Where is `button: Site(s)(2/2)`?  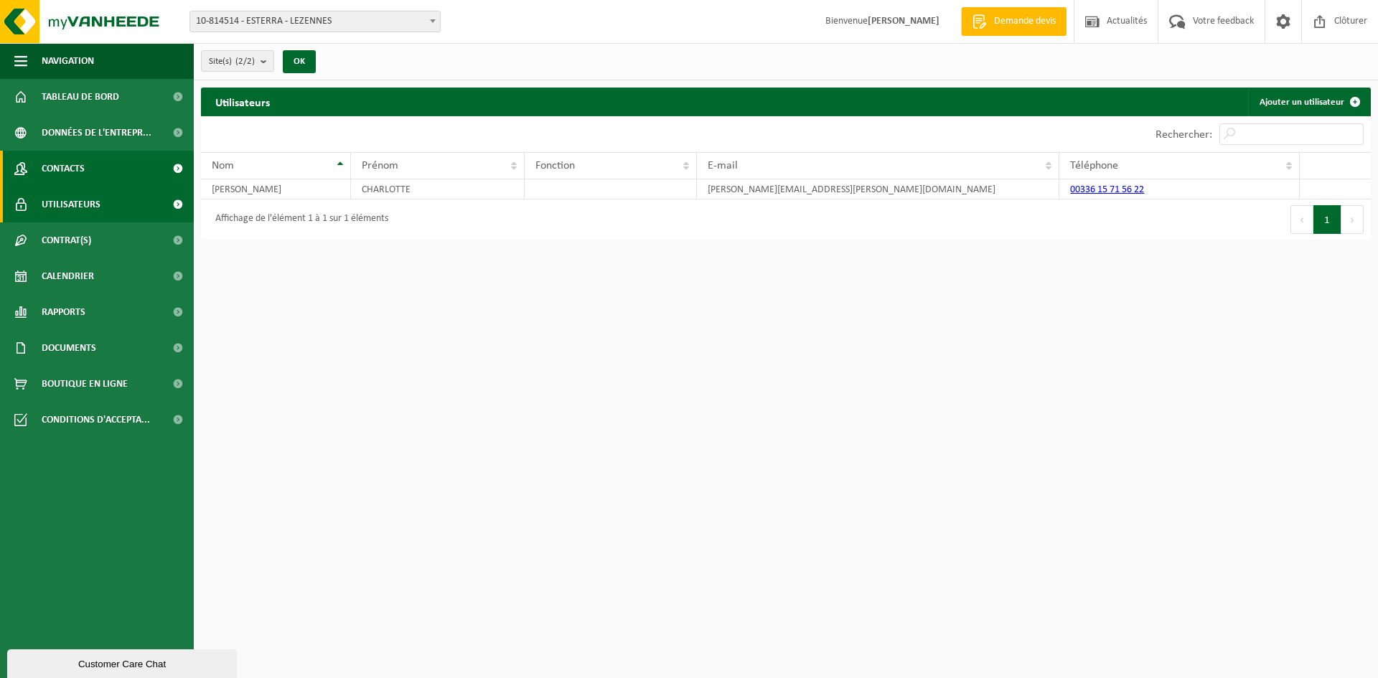
button: Site(s)(2/2) is located at coordinates (238, 61).